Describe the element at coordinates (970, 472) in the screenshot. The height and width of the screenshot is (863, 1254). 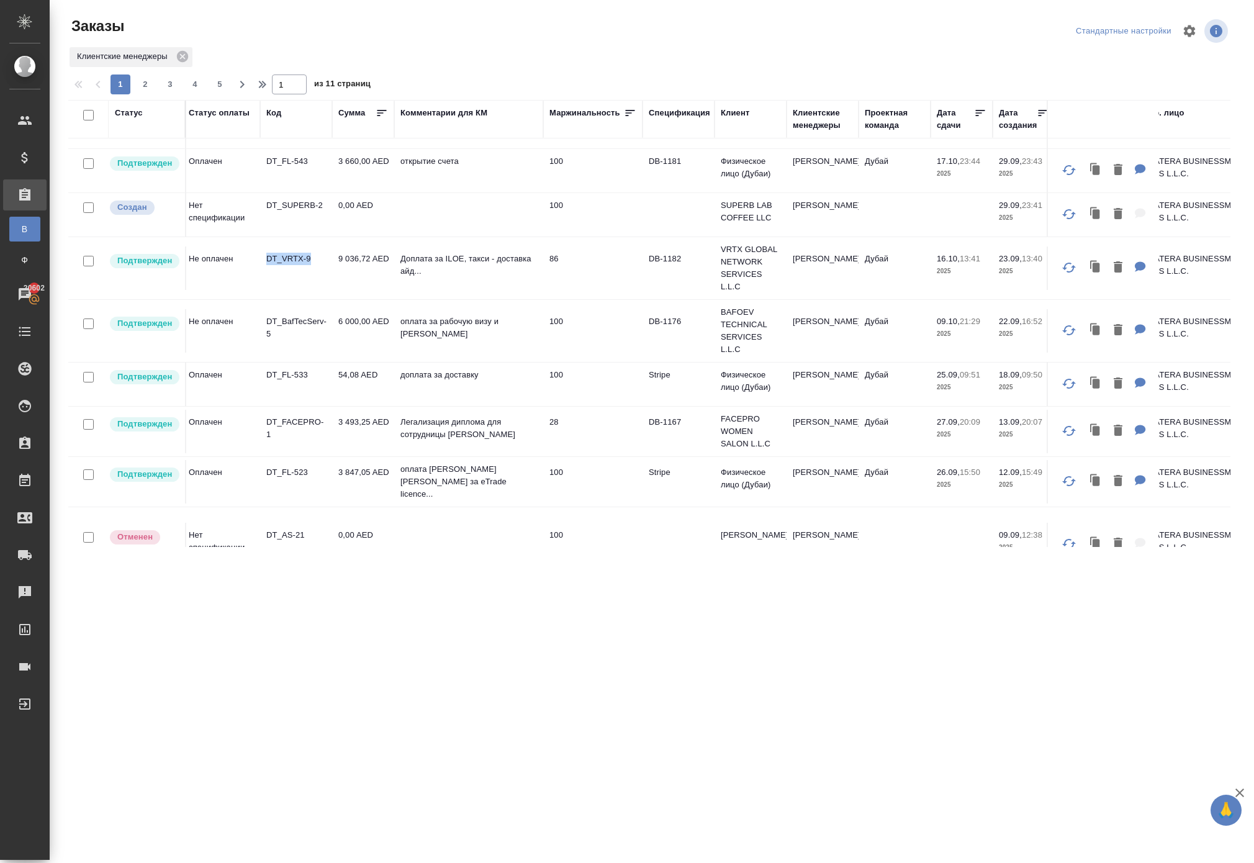
I see `p: 15:50` at that location.